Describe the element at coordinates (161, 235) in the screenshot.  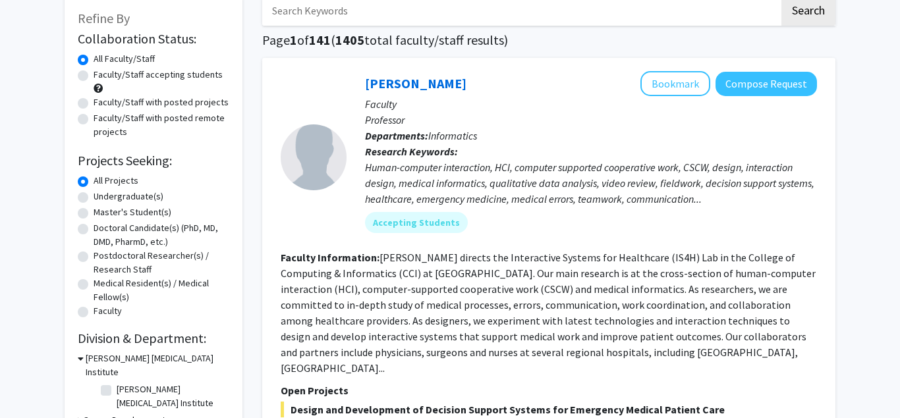
I see `label: Doctoral Candidate(s) (PhD, MD, DMD, PharmD, etc.)` at that location.